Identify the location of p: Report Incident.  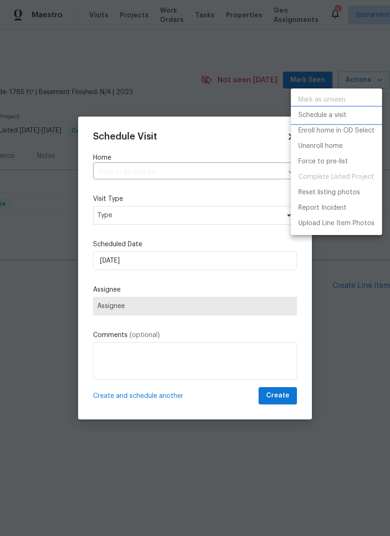
(322, 208).